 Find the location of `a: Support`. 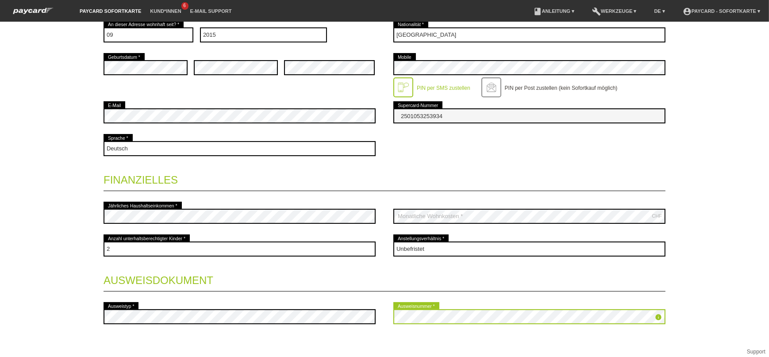

a: Support is located at coordinates (756, 352).